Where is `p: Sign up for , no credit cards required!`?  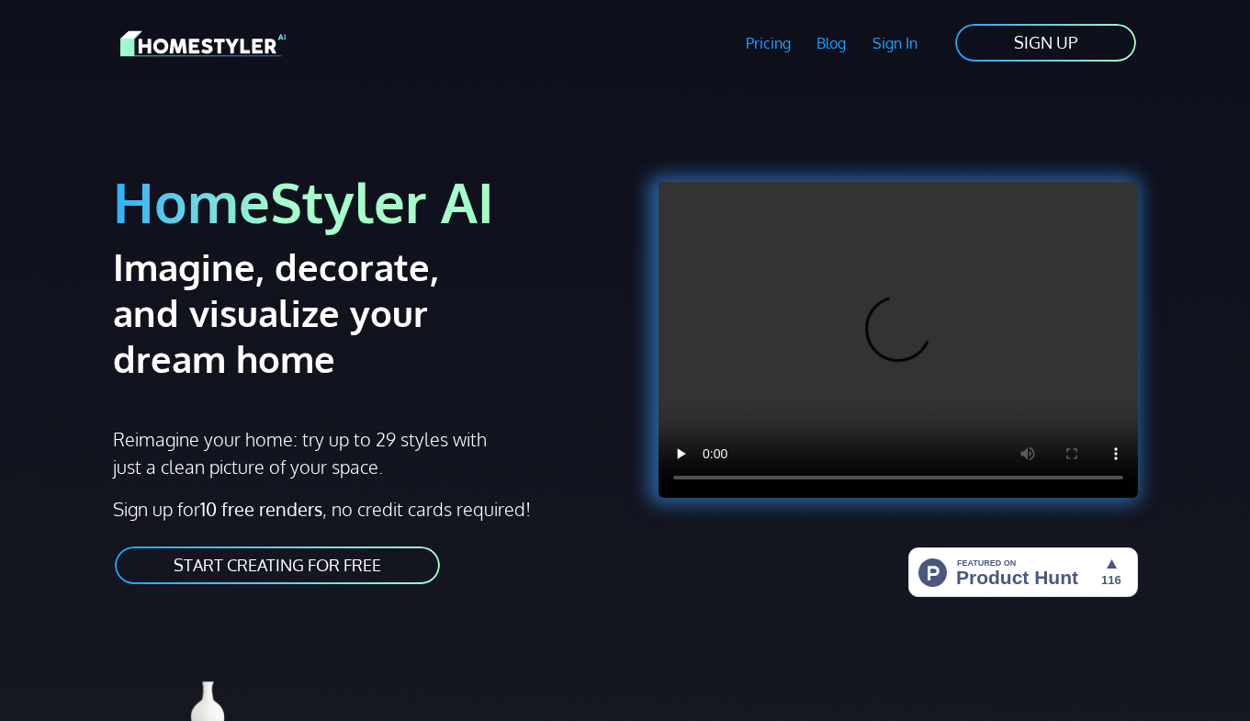 p: Sign up for , no credit cards required! is located at coordinates (364, 509).